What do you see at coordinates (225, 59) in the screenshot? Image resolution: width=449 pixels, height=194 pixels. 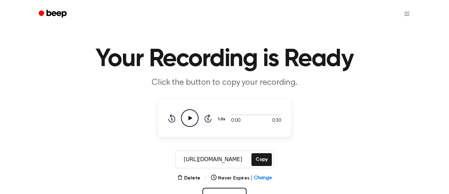 I see `h1: Your Recording is Ready` at bounding box center [225, 59].